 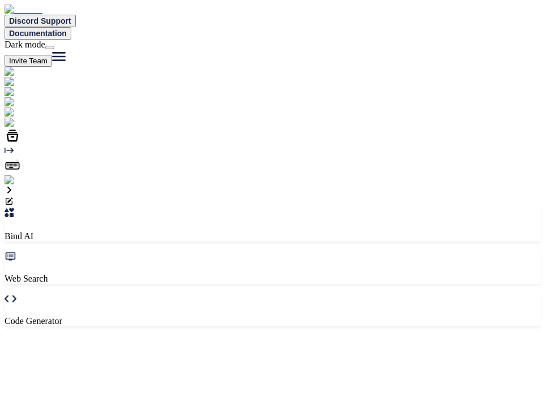 What do you see at coordinates (31, 102) in the screenshot?
I see `img: githubLight` at bounding box center [31, 102].